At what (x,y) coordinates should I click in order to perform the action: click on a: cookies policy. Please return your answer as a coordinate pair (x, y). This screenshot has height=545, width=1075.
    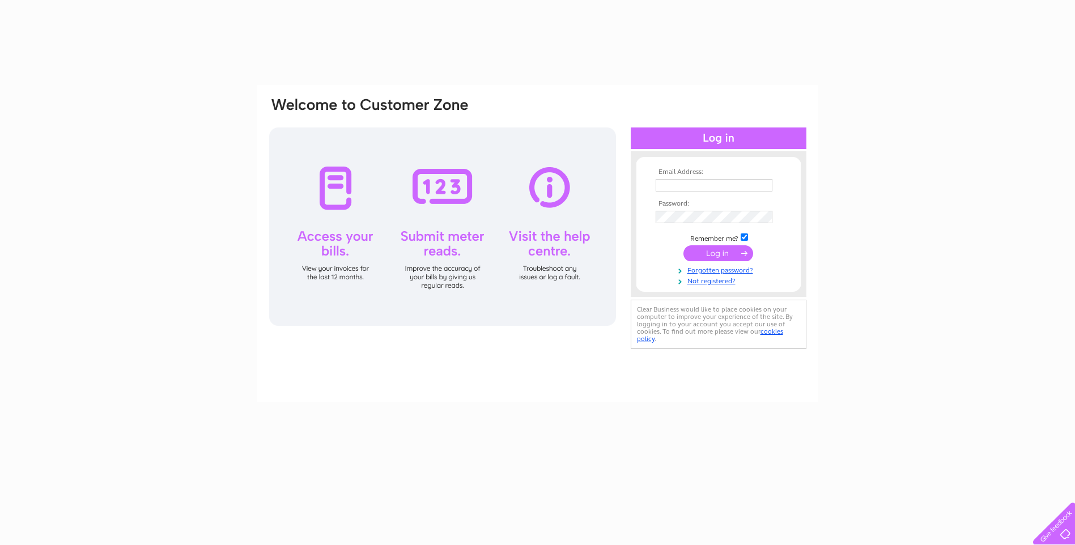
    Looking at the image, I should click on (710, 335).